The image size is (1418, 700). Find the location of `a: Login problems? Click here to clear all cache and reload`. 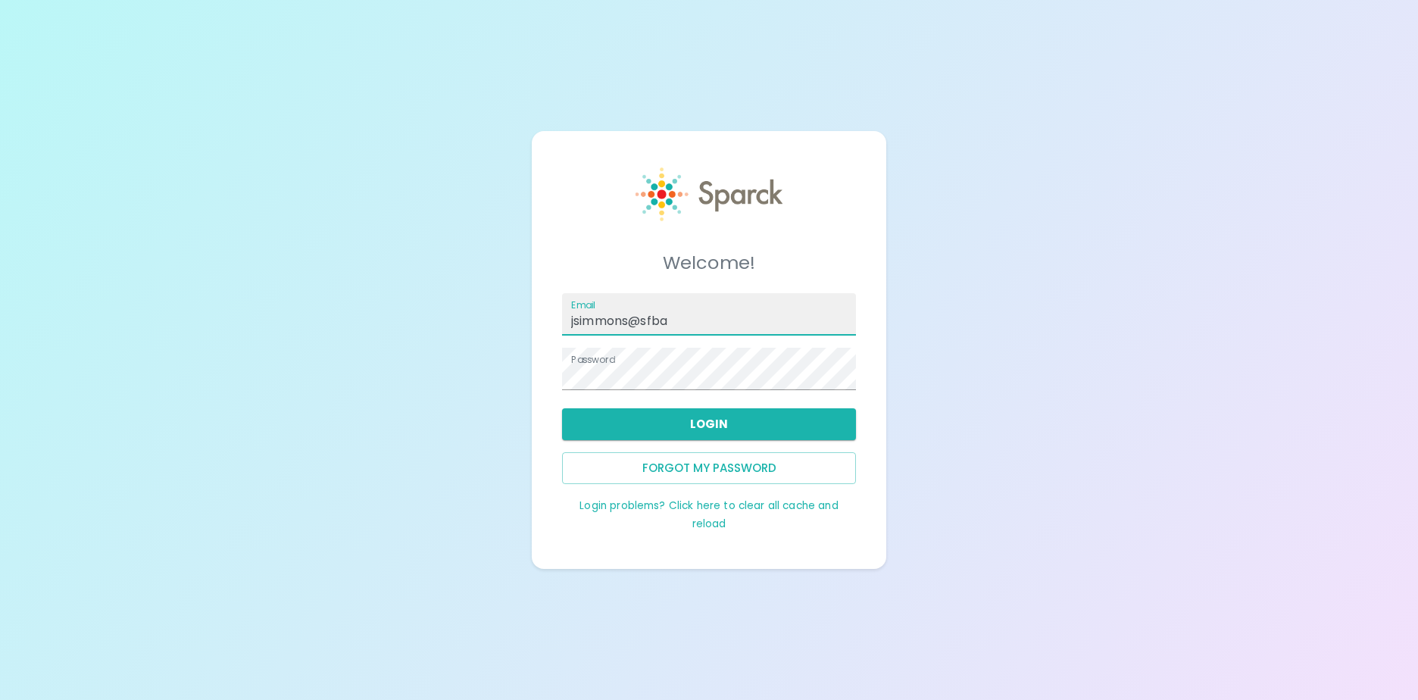

a: Login problems? Click here to clear all cache and reload is located at coordinates (708, 514).